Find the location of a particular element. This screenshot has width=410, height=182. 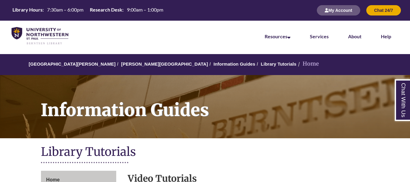

a: Hours Today is located at coordinates (88, 10).